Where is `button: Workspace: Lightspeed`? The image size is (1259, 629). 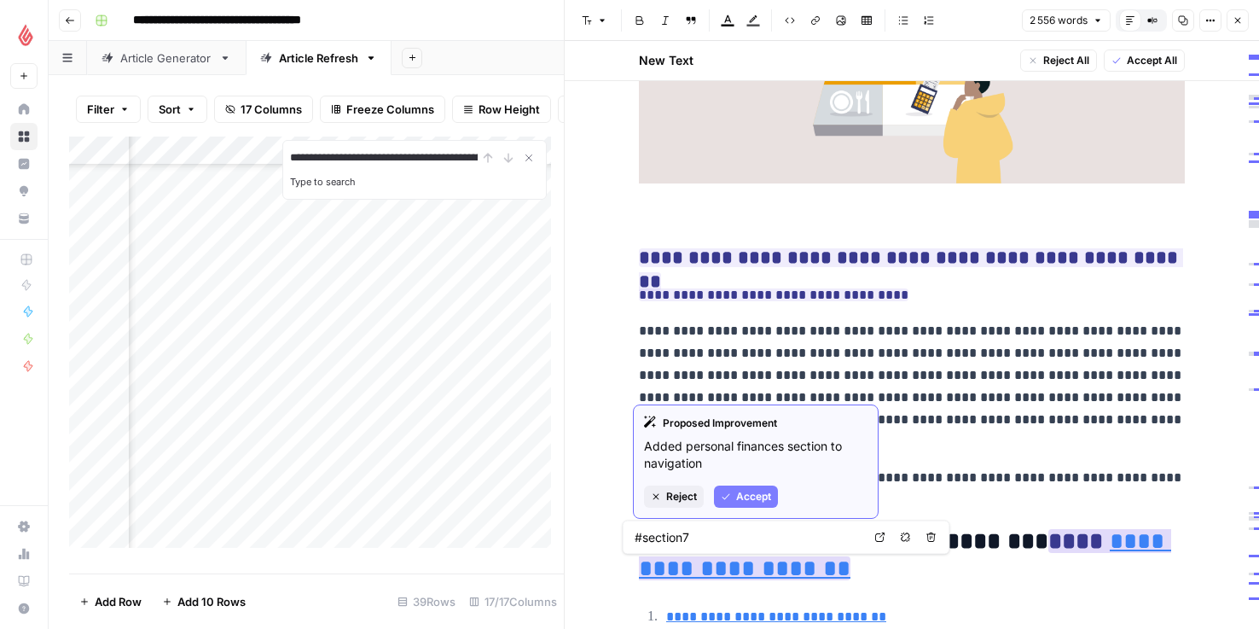
button: Workspace: Lightspeed is located at coordinates (24, 35).